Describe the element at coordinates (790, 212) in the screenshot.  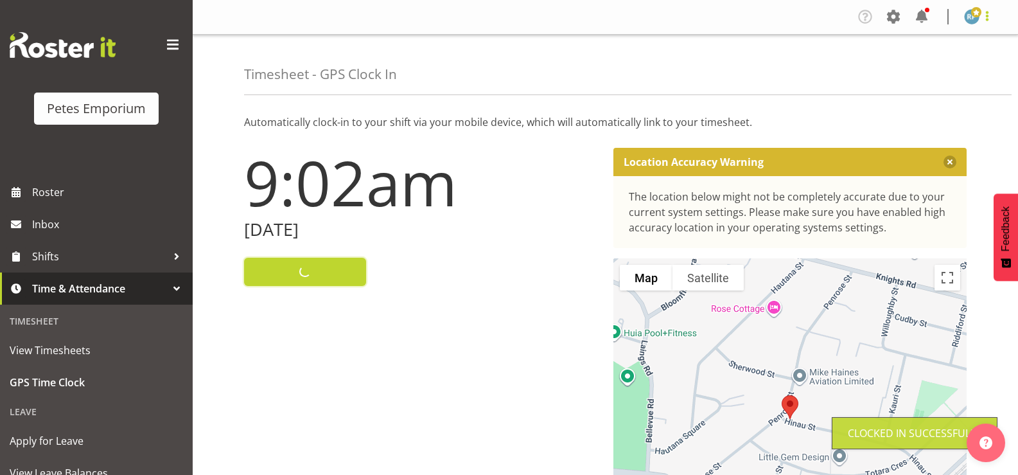
I see `div: The location below might not be completely accurate due to your current system settings. Please m...` at that location.